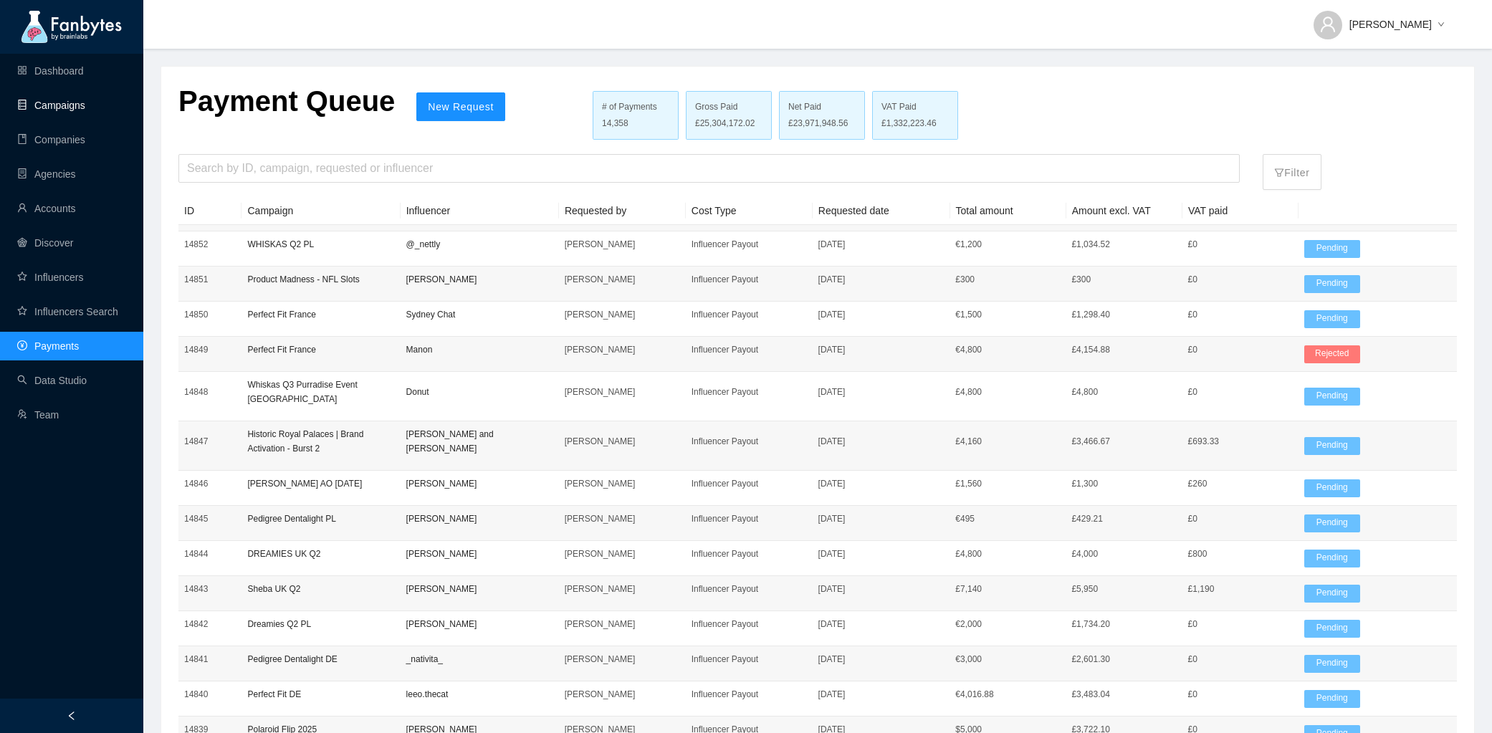 This screenshot has height=733, width=1492. I want to click on a: databaseCampaigns, so click(51, 105).